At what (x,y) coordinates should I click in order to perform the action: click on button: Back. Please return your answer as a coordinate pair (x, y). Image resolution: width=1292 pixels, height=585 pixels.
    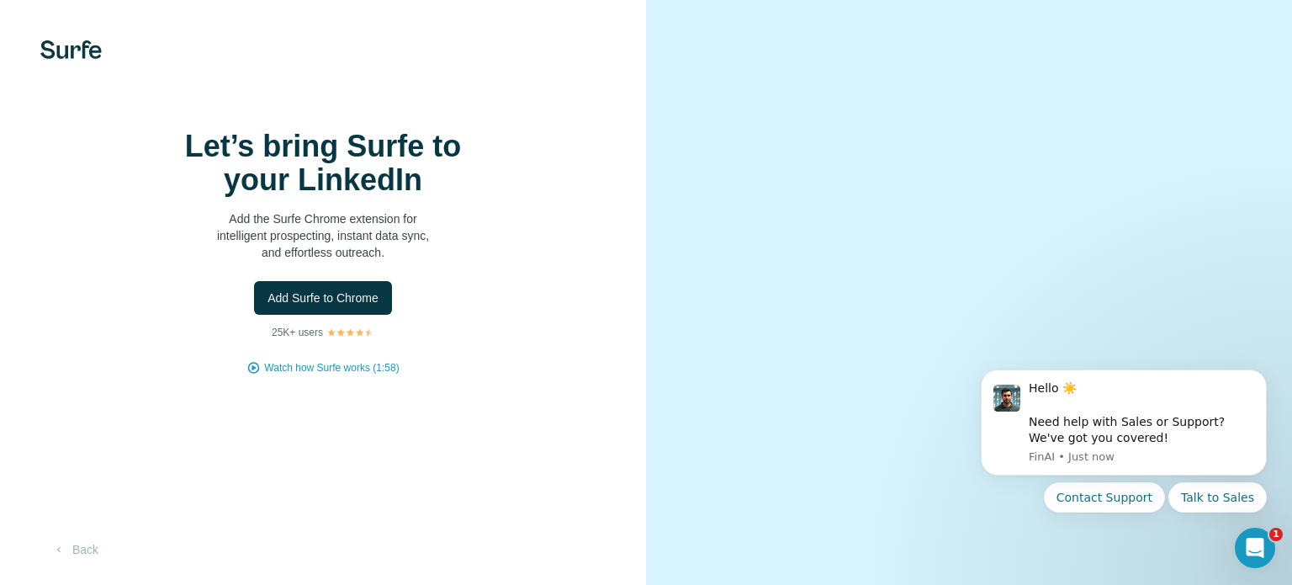
    Looking at the image, I should click on (75, 549).